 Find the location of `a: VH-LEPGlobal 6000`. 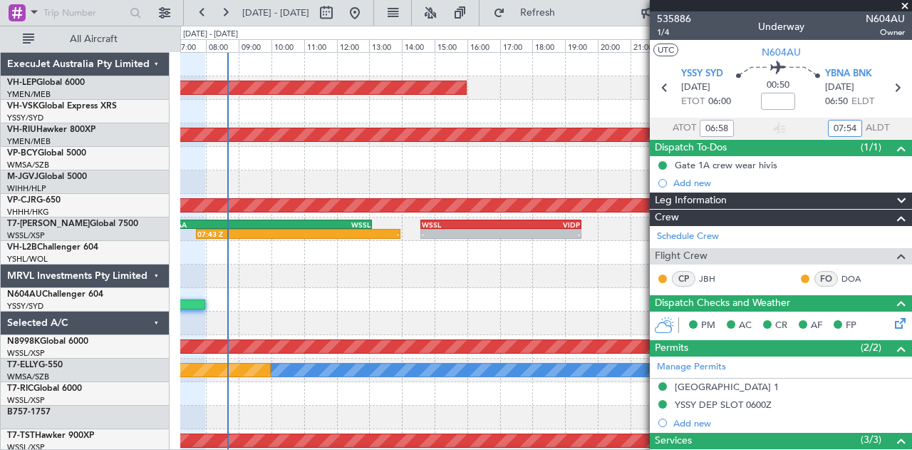

a: VH-LEPGlobal 6000 is located at coordinates (46, 83).